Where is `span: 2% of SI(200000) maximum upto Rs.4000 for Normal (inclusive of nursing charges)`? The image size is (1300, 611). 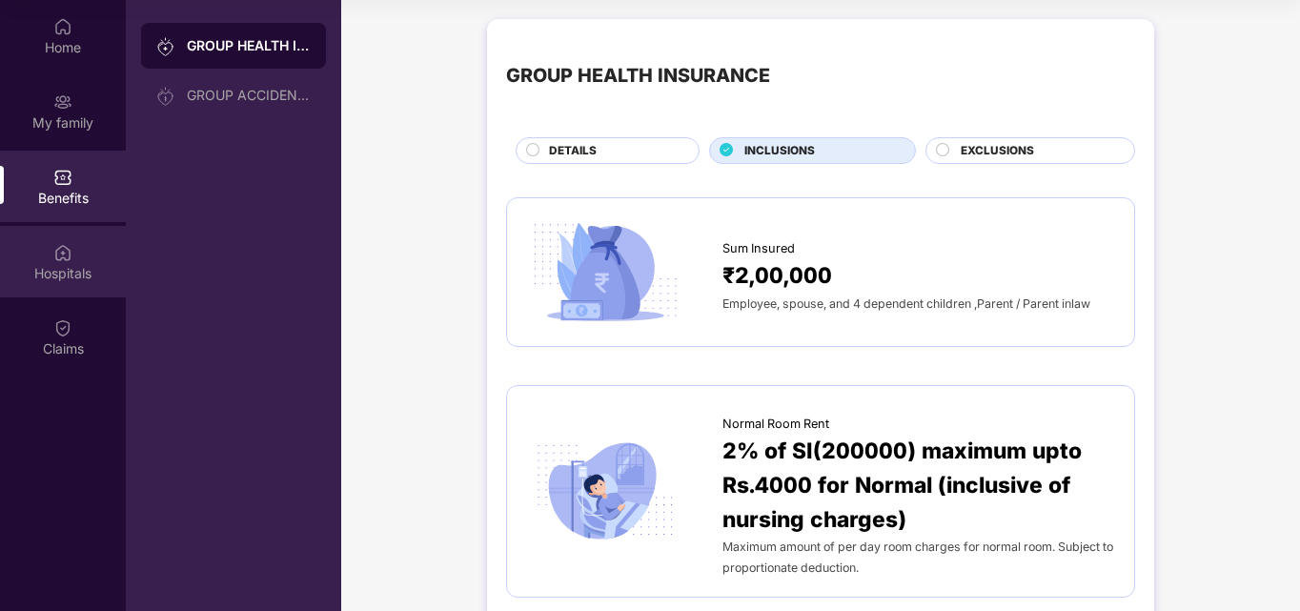 span: 2% of SI(200000) maximum upto Rs.4000 for Normal (inclusive of nursing charges) is located at coordinates (919, 484).